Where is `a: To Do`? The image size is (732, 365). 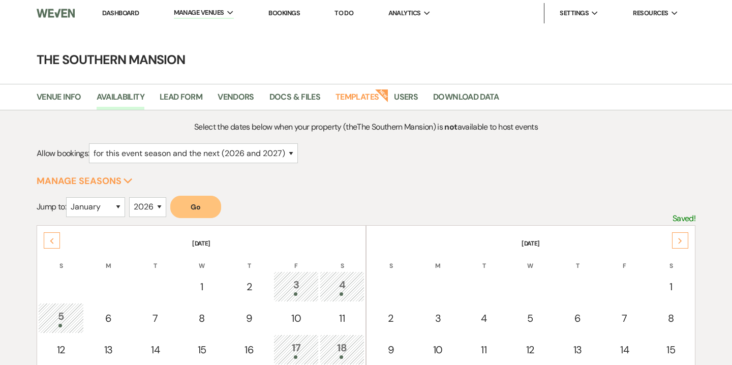 a: To Do is located at coordinates (344, 13).